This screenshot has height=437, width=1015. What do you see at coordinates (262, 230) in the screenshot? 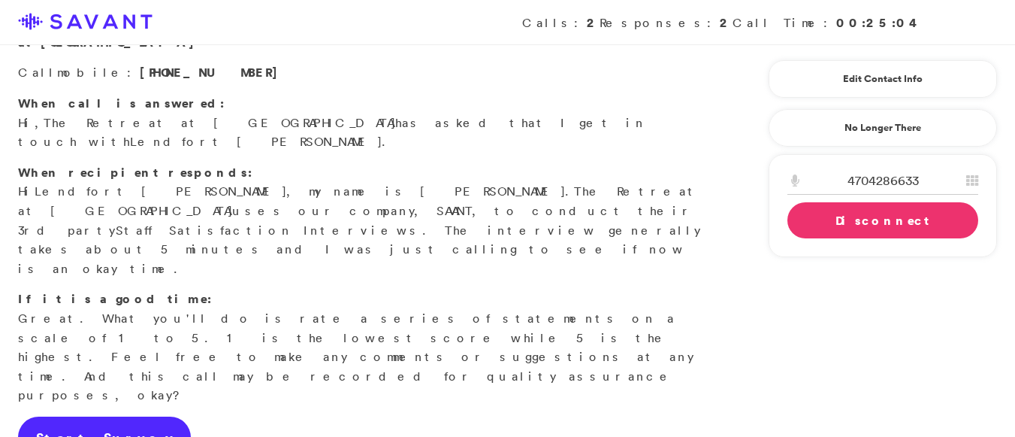
I see `span: Staff Satisfaction Interview` at bounding box center [262, 230].